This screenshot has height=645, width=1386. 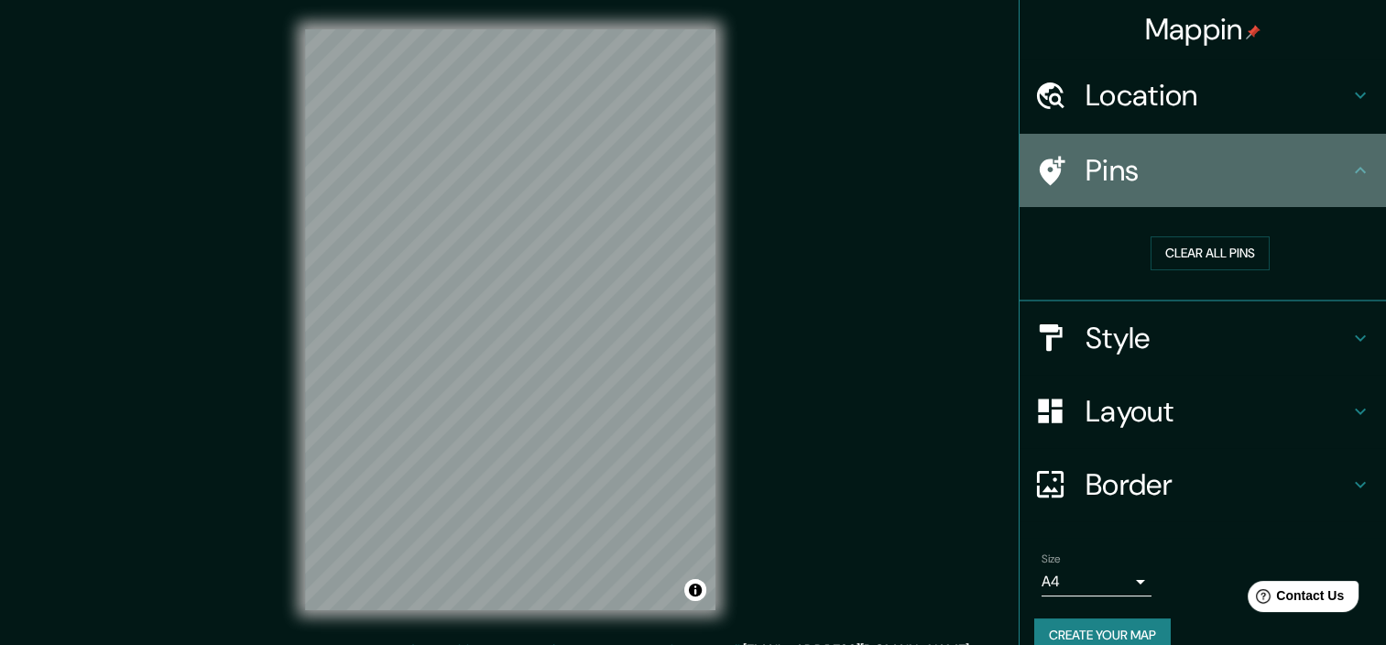 What do you see at coordinates (87, 22) in the screenshot?
I see `span: Contact Us` at bounding box center [87, 22].